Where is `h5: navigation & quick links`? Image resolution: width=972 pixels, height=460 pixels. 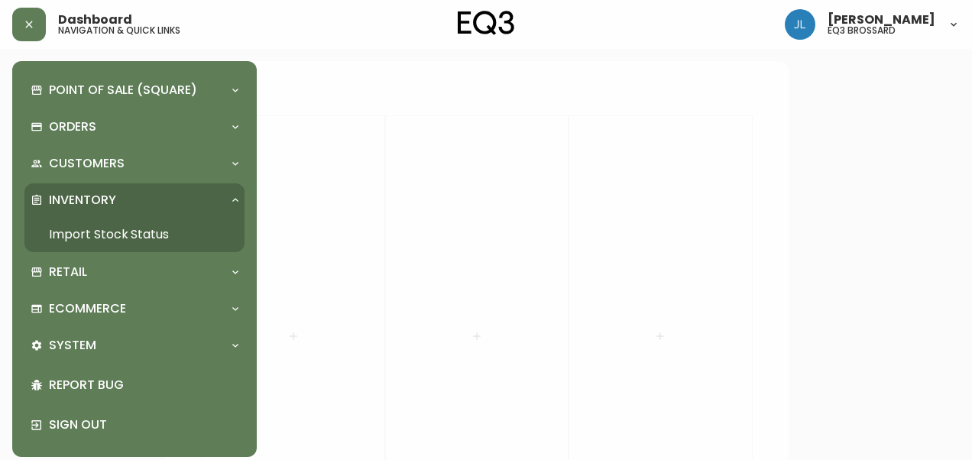 h5: navigation & quick links is located at coordinates (119, 31).